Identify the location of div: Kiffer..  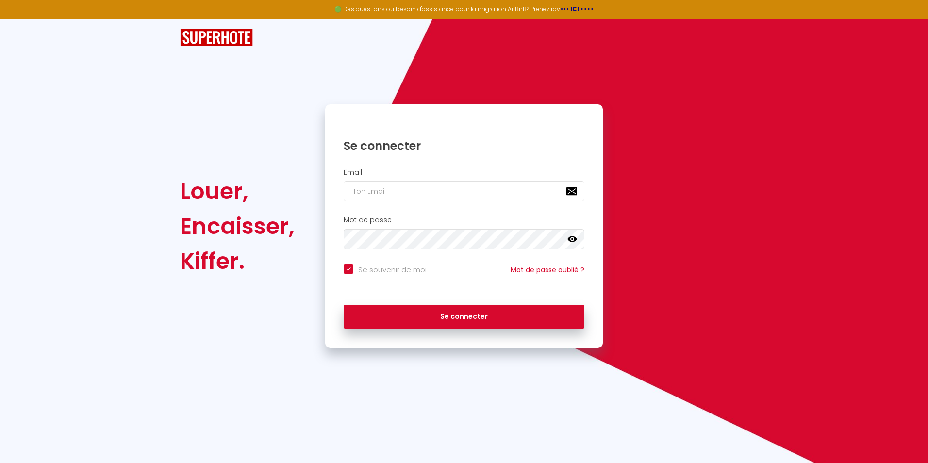
(237, 261).